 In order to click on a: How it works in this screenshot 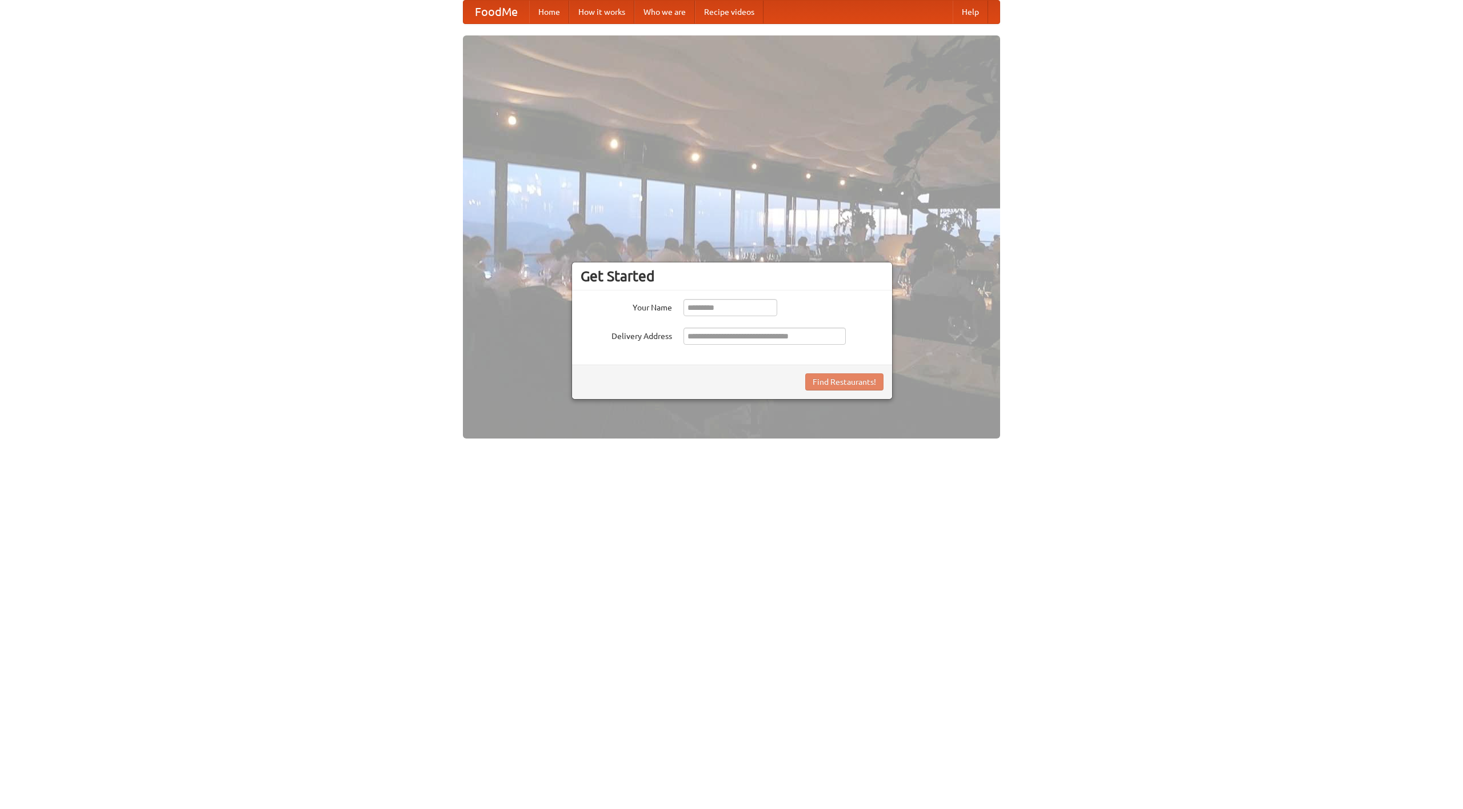, I will do `click(602, 12)`.